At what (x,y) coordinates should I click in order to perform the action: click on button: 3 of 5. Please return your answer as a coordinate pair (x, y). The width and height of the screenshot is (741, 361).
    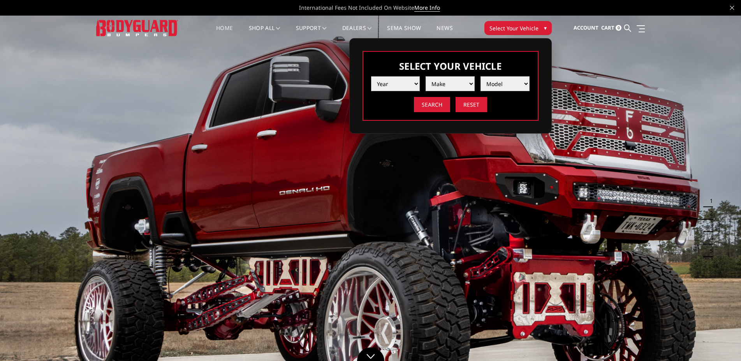
    Looking at the image, I should click on (709, 226).